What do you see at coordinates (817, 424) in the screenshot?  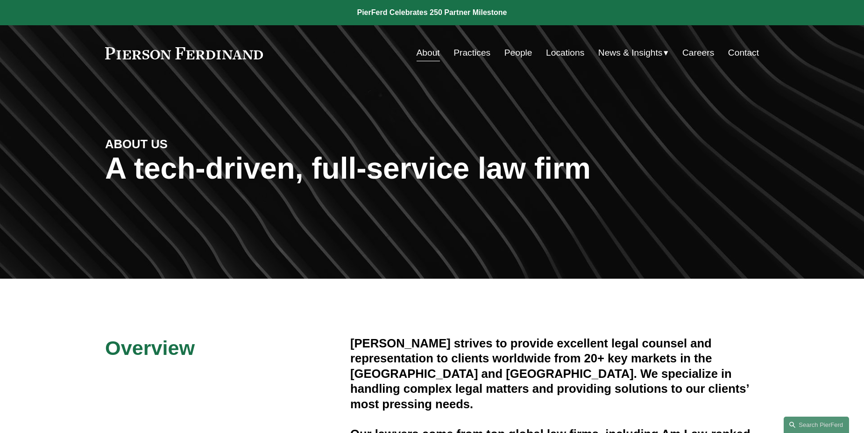 I see `a: Search this site` at bounding box center [817, 424].